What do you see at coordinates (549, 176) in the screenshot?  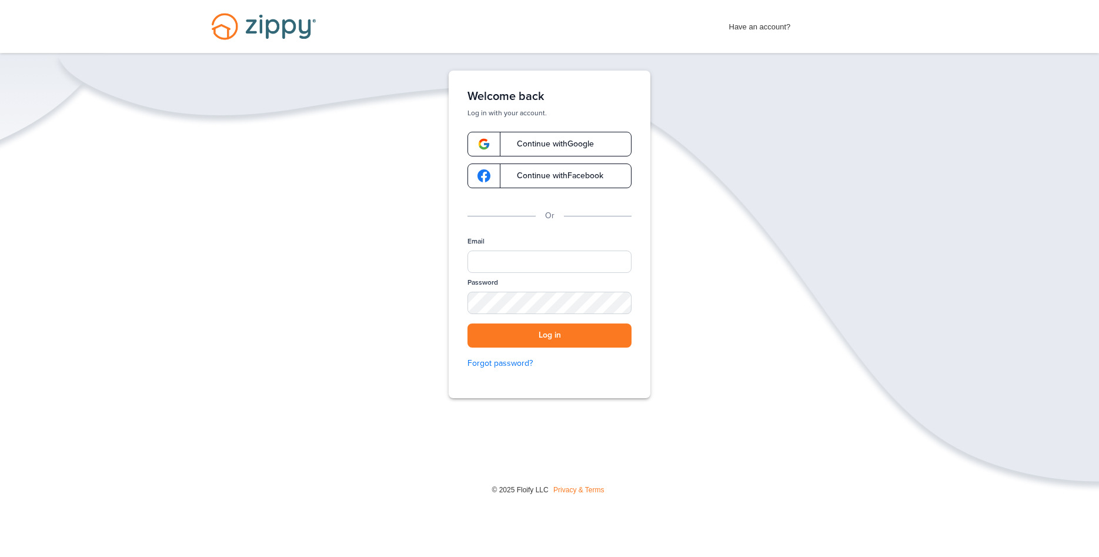 I see `a: google-logoContinue withFacebook` at bounding box center [549, 176].